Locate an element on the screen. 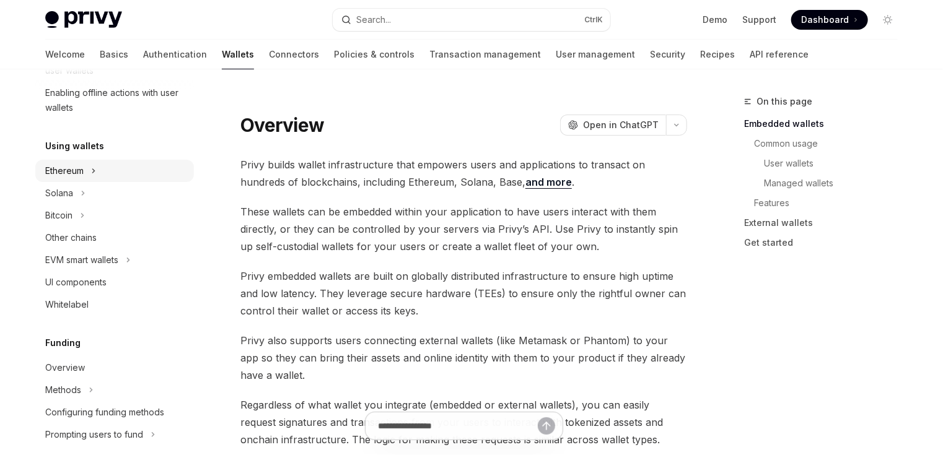  button: Send message is located at coordinates (547, 426).